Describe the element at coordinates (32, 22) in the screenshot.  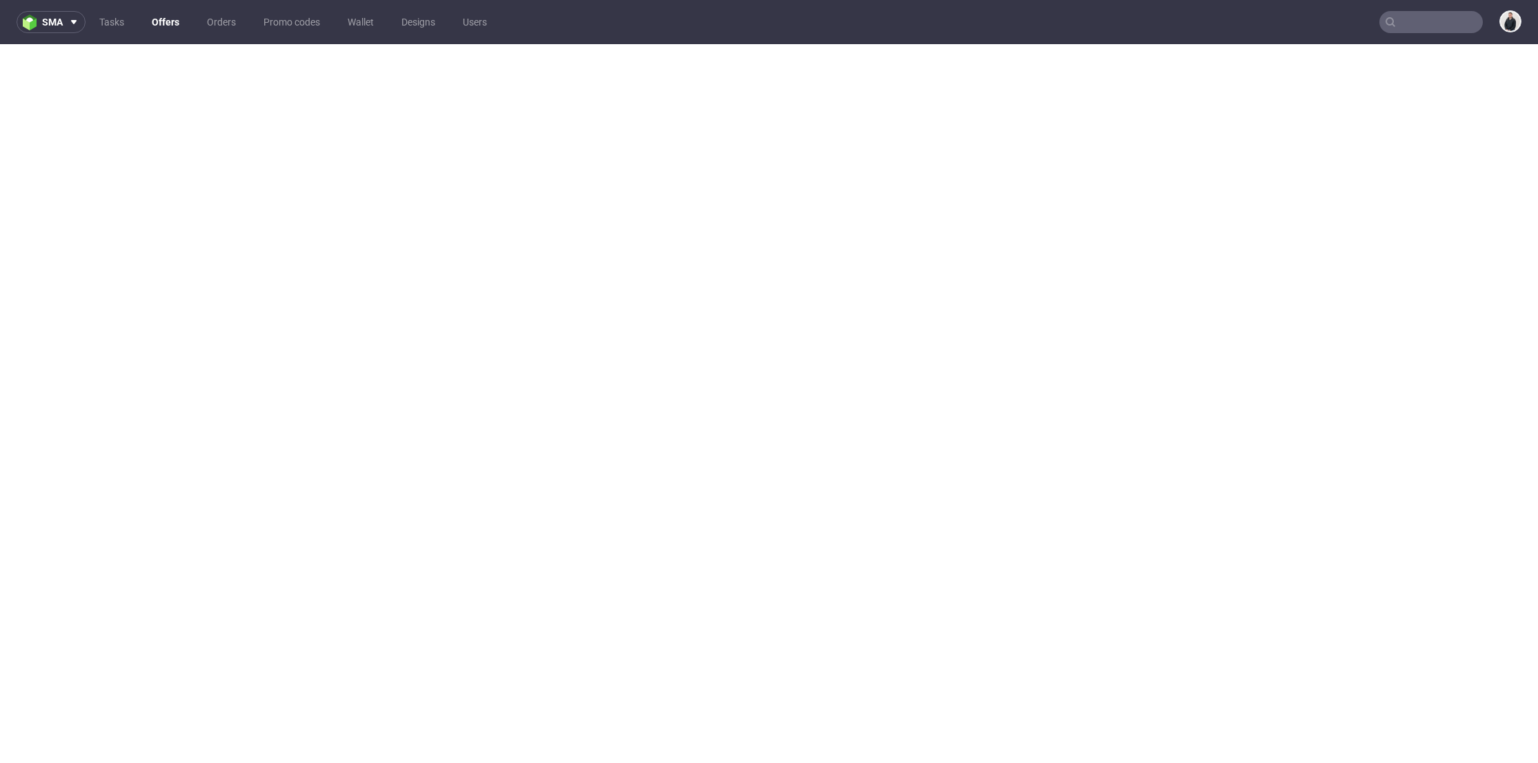
I see `img: logo` at that location.